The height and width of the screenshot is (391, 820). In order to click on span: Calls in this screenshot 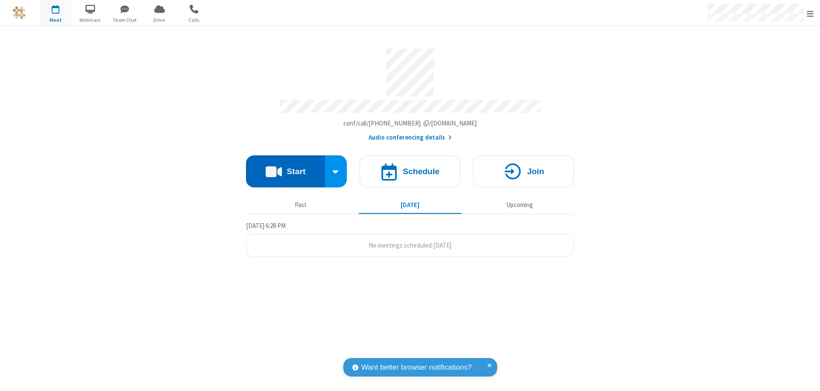, I will do `click(194, 20)`.